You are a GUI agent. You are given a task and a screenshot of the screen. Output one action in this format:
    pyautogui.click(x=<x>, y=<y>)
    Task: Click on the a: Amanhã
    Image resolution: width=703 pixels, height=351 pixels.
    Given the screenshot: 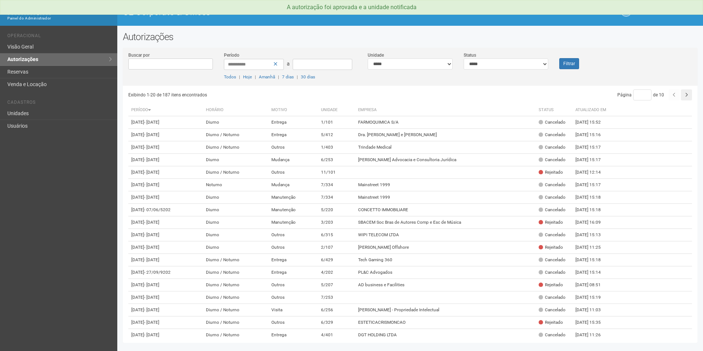 What is the action you would take?
    pyautogui.click(x=267, y=77)
    